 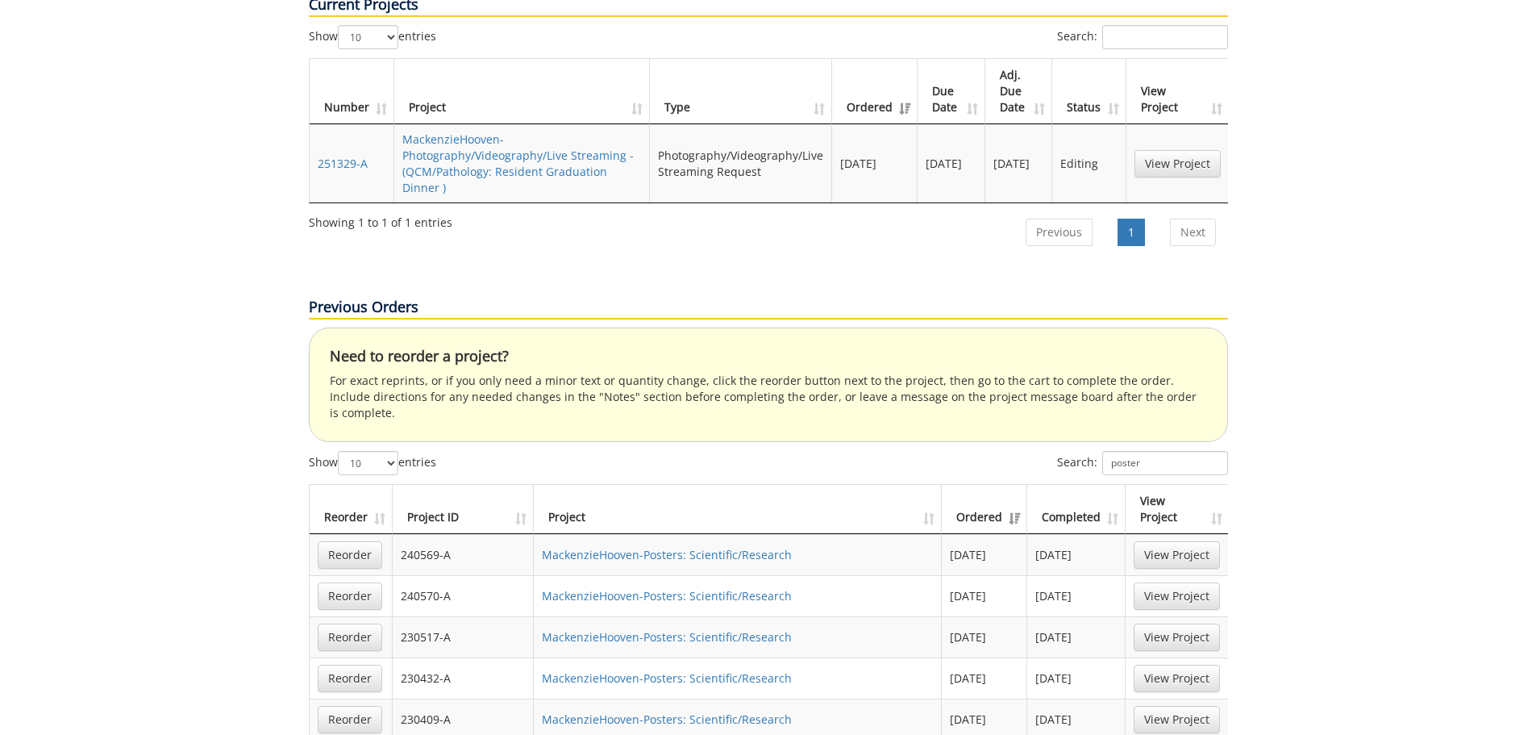 What do you see at coordinates (1077, 509) in the screenshot?
I see `th: Completed: activate to sort column ascending` at bounding box center [1077, 509].